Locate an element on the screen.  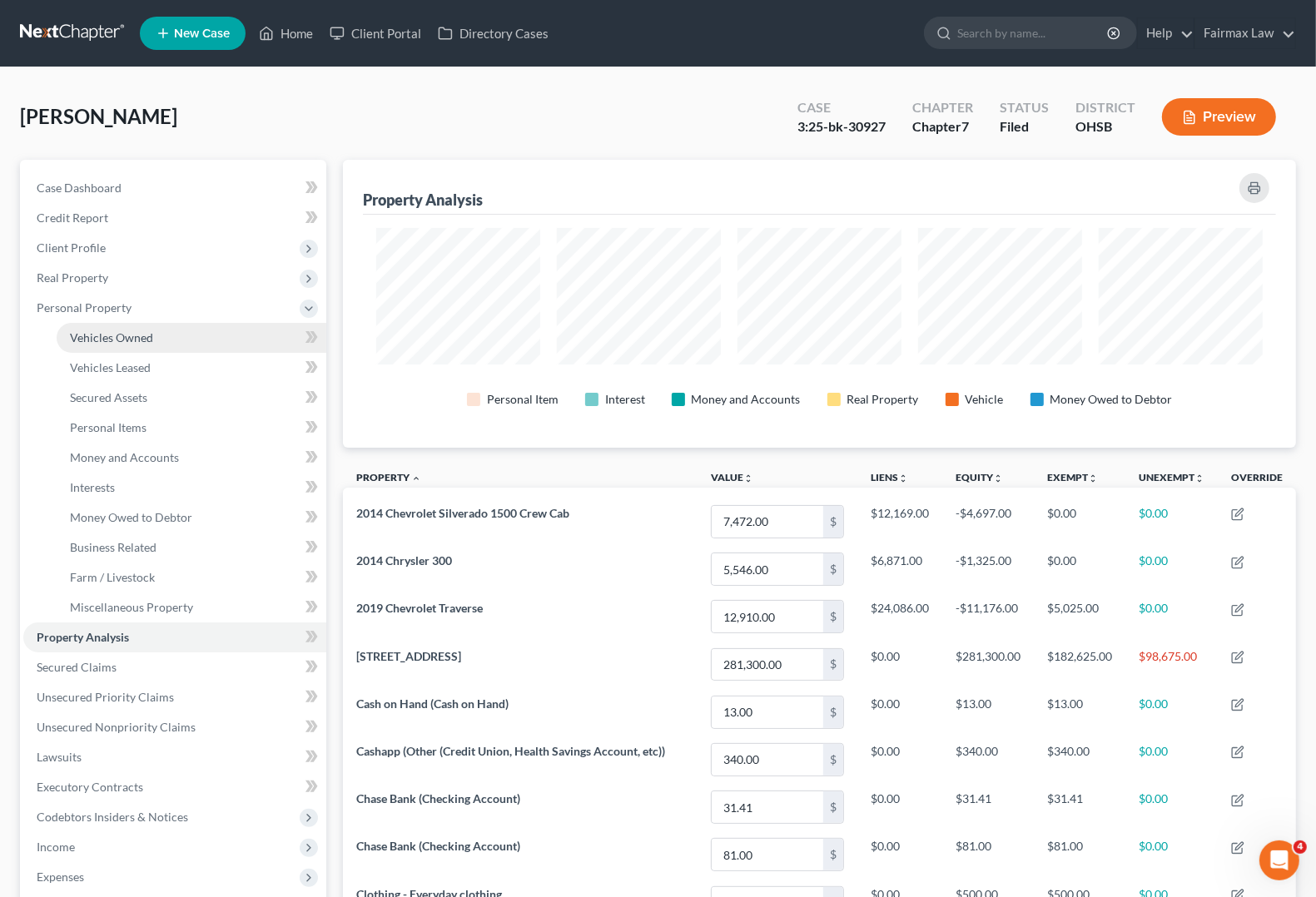
span: Farm / Livestock is located at coordinates (112, 577).